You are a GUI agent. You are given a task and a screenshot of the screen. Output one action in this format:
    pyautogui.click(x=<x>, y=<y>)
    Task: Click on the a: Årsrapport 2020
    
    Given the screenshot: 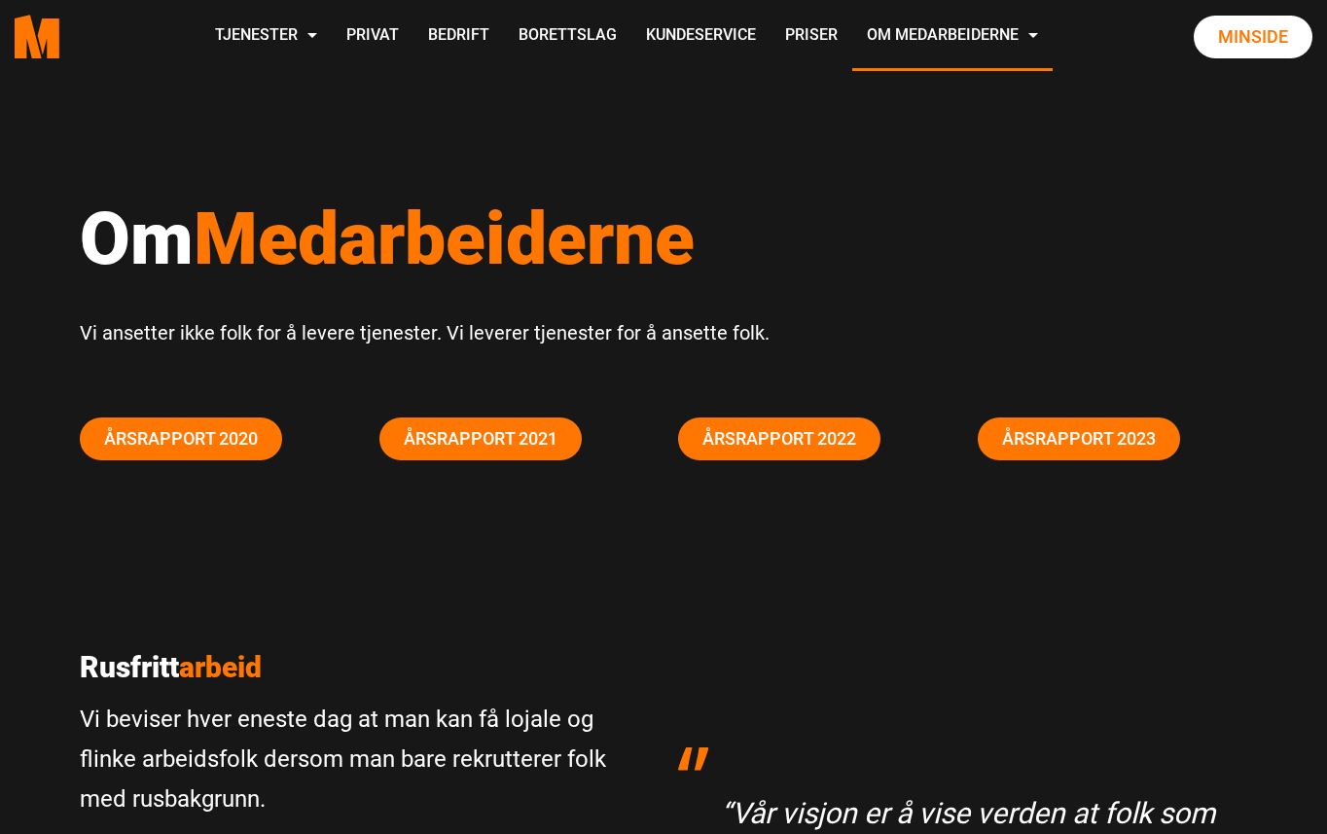 What is the action you would take?
    pyautogui.click(x=181, y=439)
    